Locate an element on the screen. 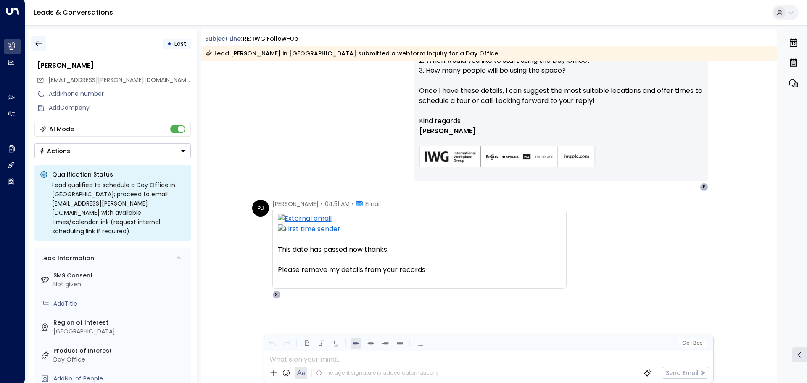 The image size is (807, 383). div: AddTitle is located at coordinates (120, 304).